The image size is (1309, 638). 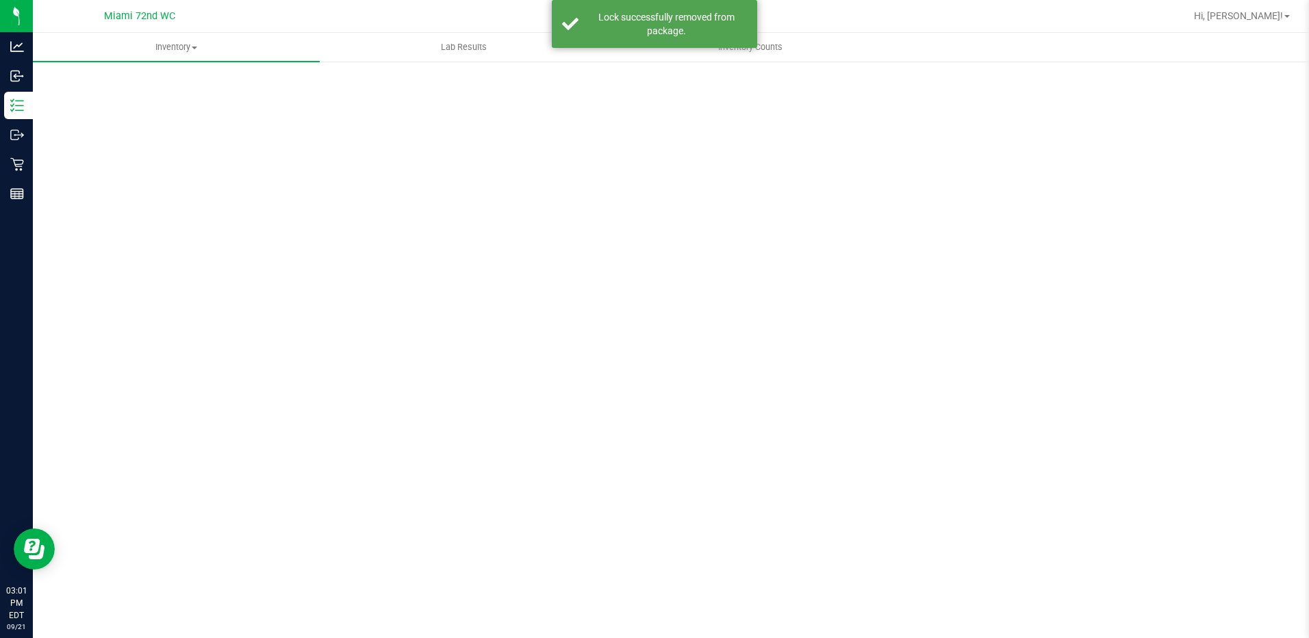 What do you see at coordinates (666, 24) in the screenshot?
I see `div: Lock successfully removed from package.` at bounding box center [666, 24].